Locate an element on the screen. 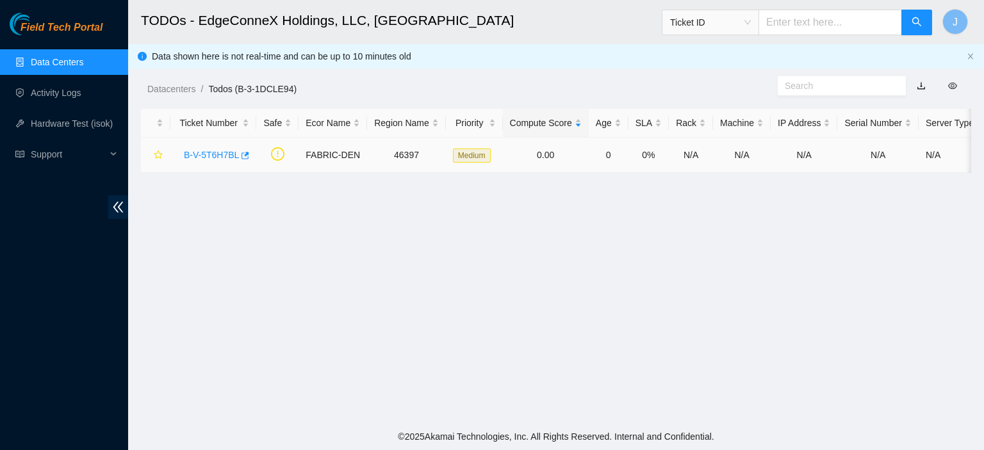  button: J is located at coordinates (955, 22).